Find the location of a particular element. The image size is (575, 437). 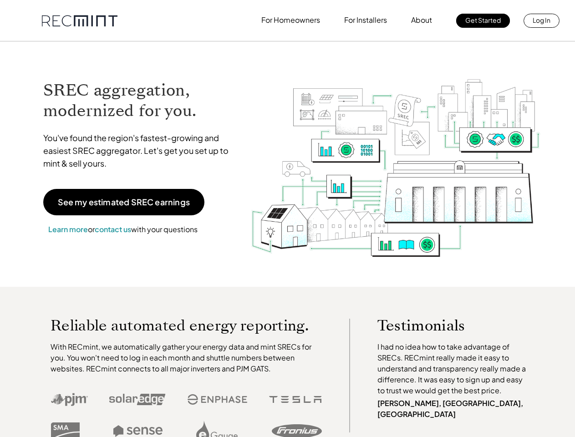

p: For Homeowners is located at coordinates (290, 20).